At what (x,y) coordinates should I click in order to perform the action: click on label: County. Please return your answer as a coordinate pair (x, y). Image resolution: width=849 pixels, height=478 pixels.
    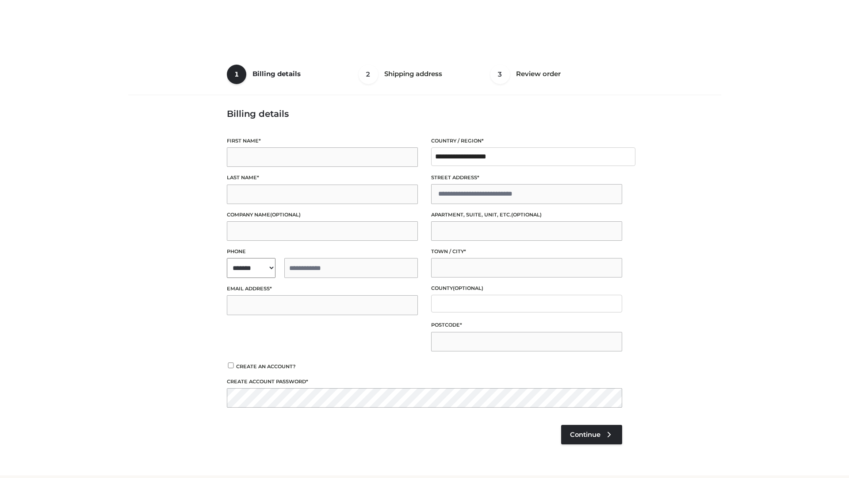
    Looking at the image, I should click on (527, 288).